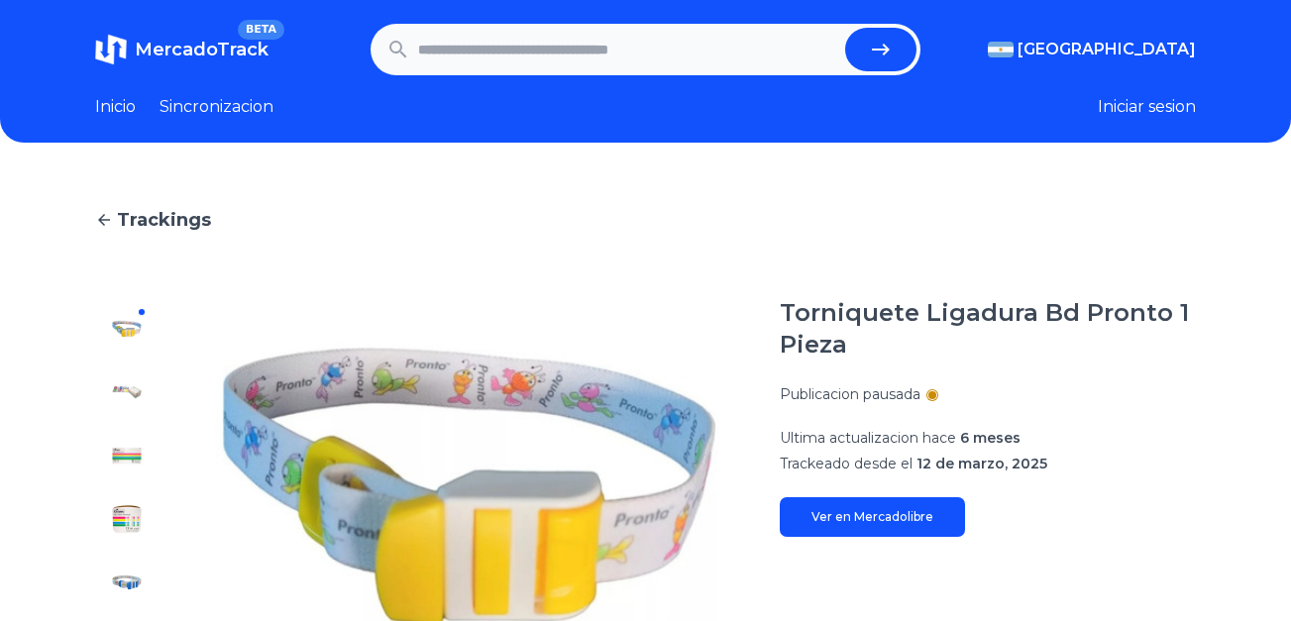 This screenshot has height=621, width=1291. Describe the element at coordinates (181, 50) in the screenshot. I see `a: MercadoTrackBETA` at that location.